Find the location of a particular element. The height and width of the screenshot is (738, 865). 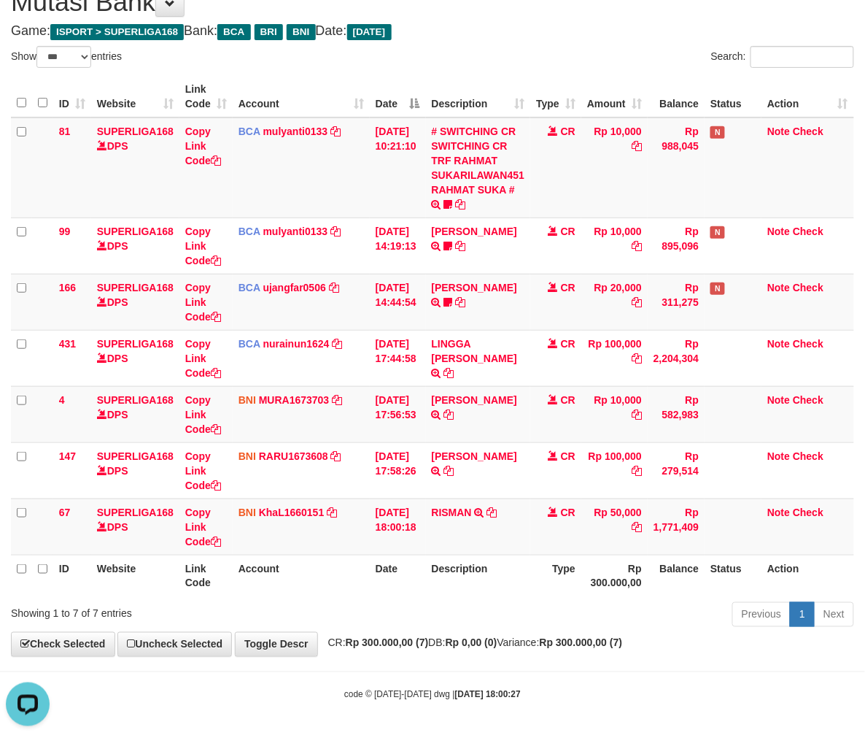

td: Rp 988,045 is located at coordinates (676, 168).